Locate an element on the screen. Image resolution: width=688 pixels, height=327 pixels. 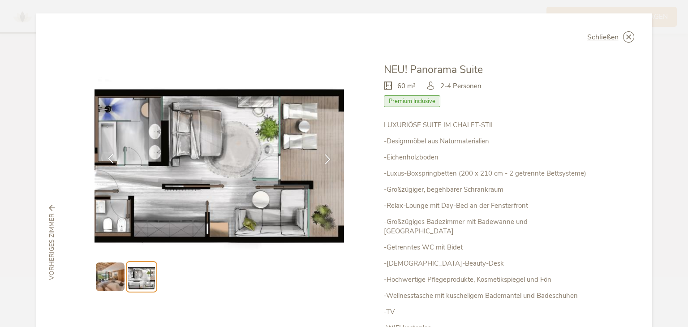
p: -Getrenntes WC mit Bidet is located at coordinates (489, 247).